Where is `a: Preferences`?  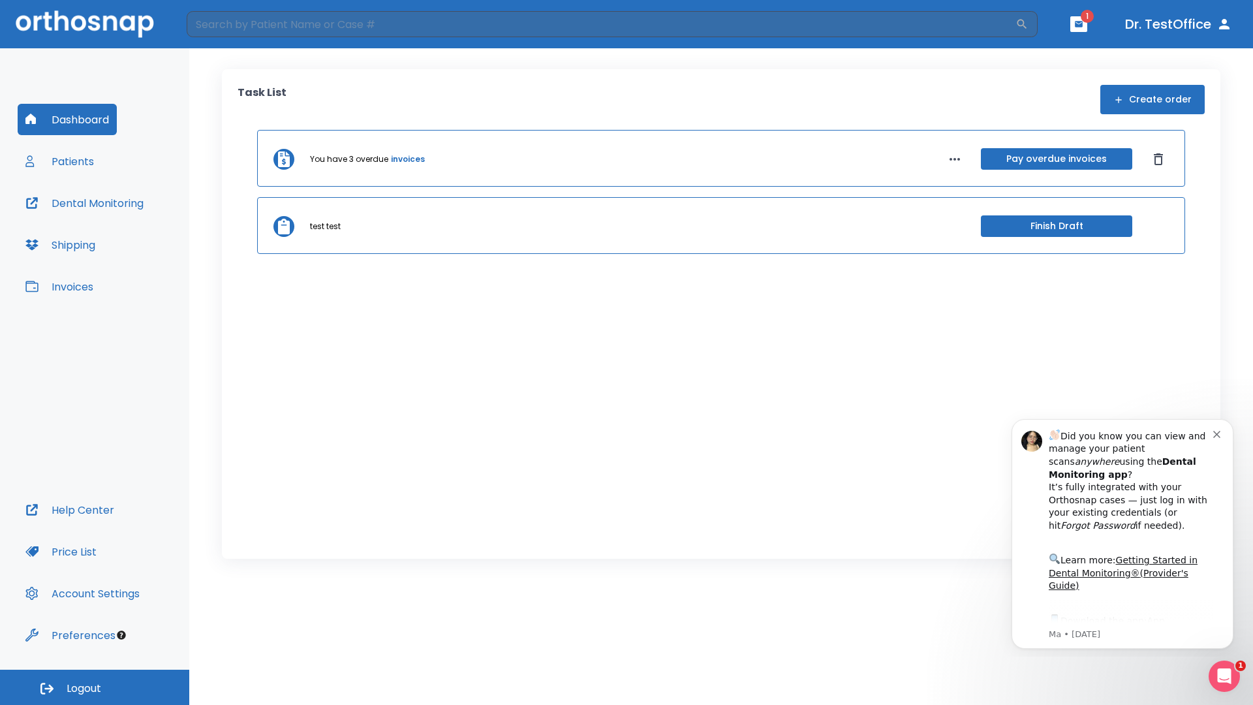 a: Preferences is located at coordinates (70, 635).